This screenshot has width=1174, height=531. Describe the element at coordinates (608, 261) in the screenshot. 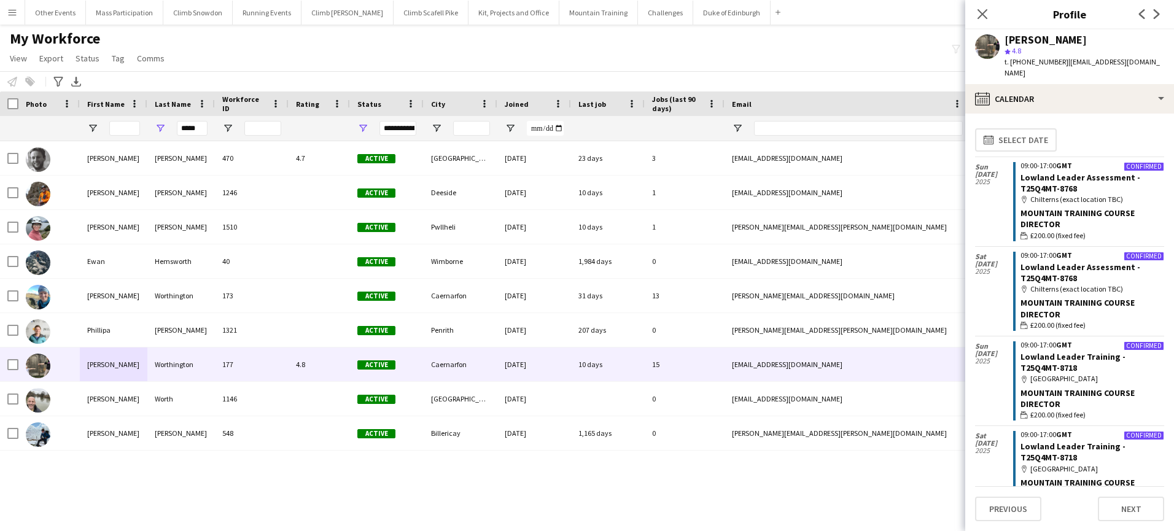

I see `div: 1,984 days` at that location.